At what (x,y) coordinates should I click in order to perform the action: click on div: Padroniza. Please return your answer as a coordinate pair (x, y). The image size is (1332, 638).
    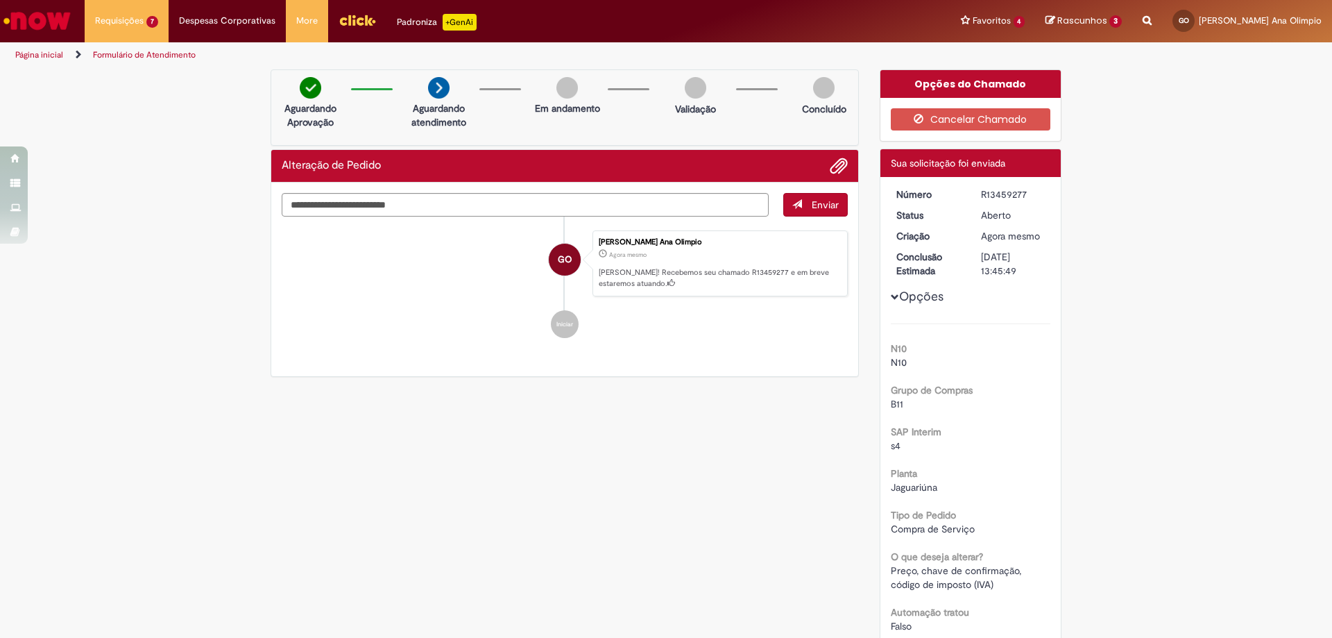
    Looking at the image, I should click on (436, 22).